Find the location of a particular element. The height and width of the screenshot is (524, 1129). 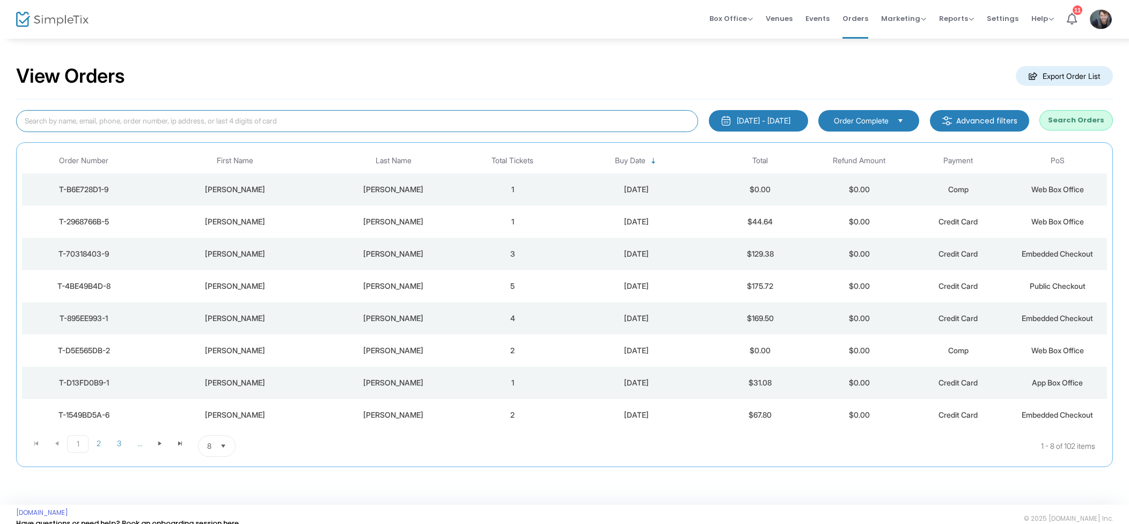

div: Giasson is located at coordinates (393, 383).